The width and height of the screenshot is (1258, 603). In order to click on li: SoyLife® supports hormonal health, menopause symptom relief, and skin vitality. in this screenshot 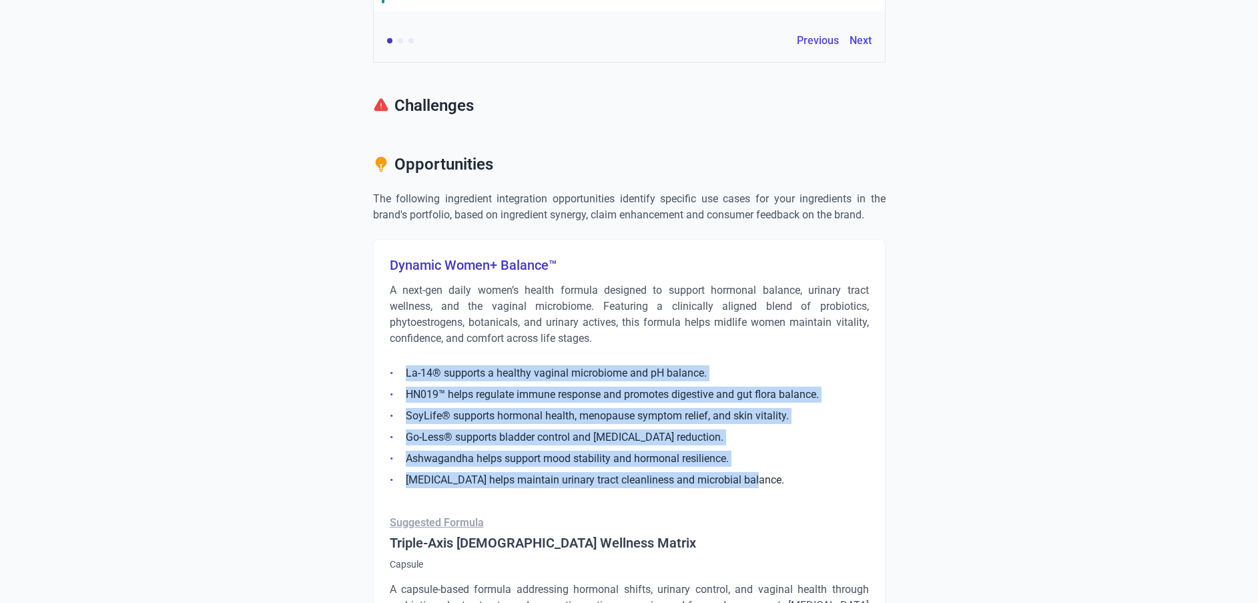, I will do `click(629, 416)`.